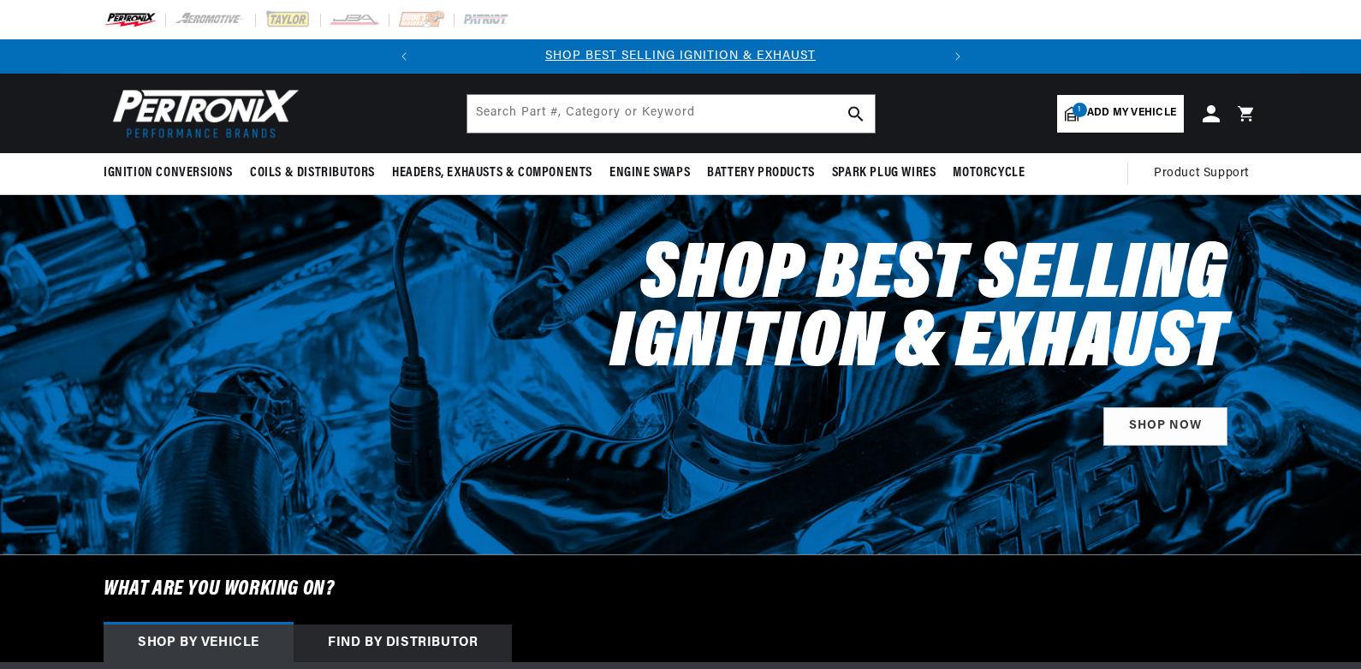  I want to click on a: SHOP BEST SELLING IGNITION & EXHAUST, so click(680, 56).